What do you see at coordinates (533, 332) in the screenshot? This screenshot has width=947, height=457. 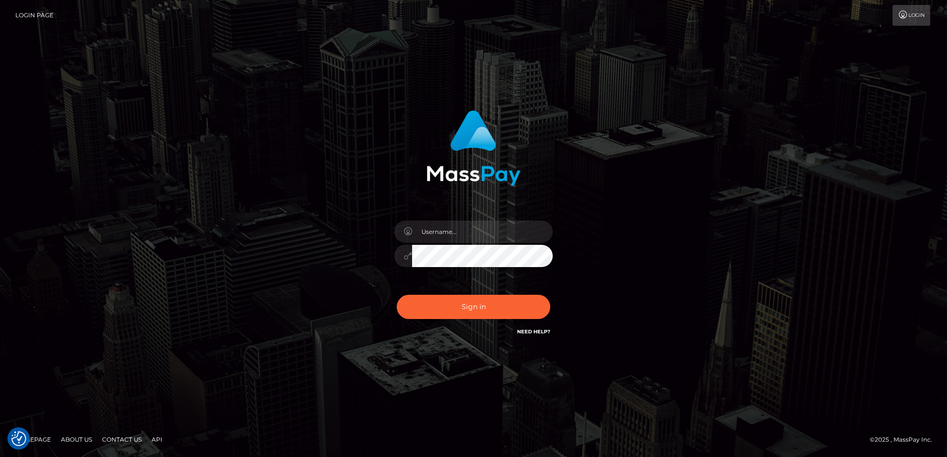 I see `a: Need Help?` at bounding box center [533, 332].